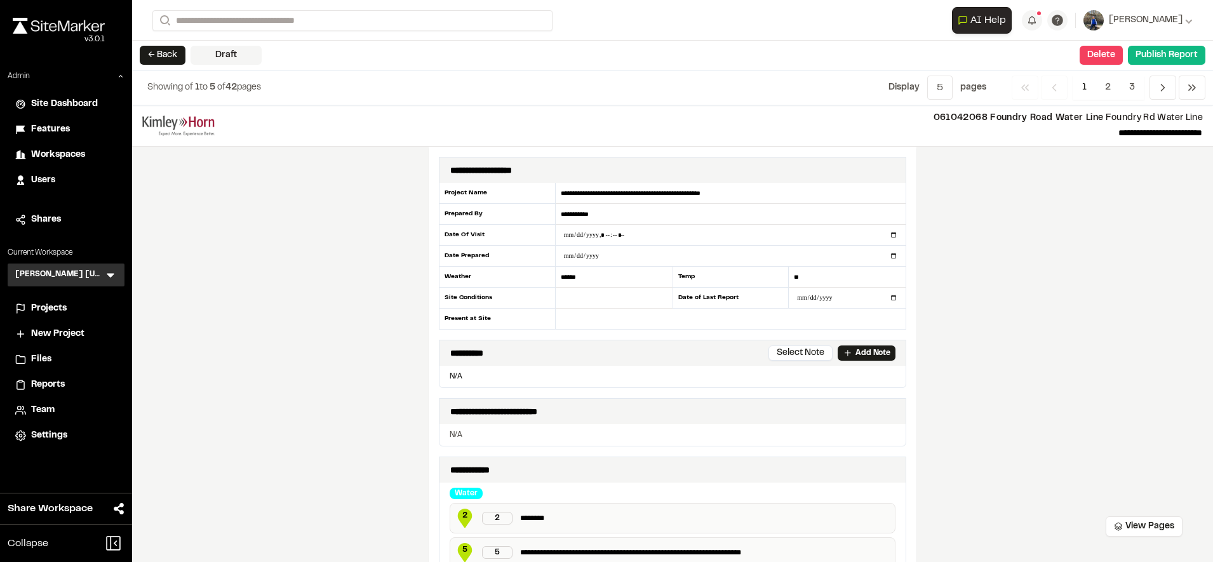  What do you see at coordinates (731, 277) in the screenshot?
I see `div: Temp` at bounding box center [731, 277].